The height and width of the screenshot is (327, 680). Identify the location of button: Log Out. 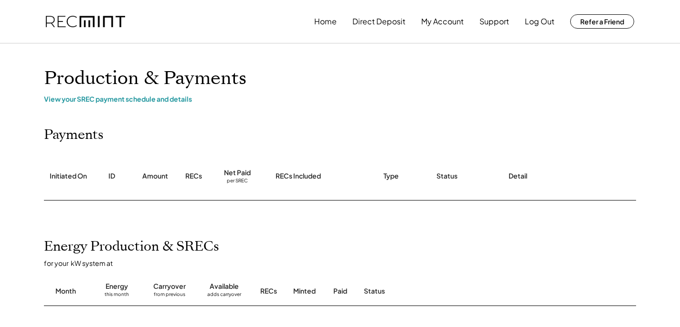
(539, 21).